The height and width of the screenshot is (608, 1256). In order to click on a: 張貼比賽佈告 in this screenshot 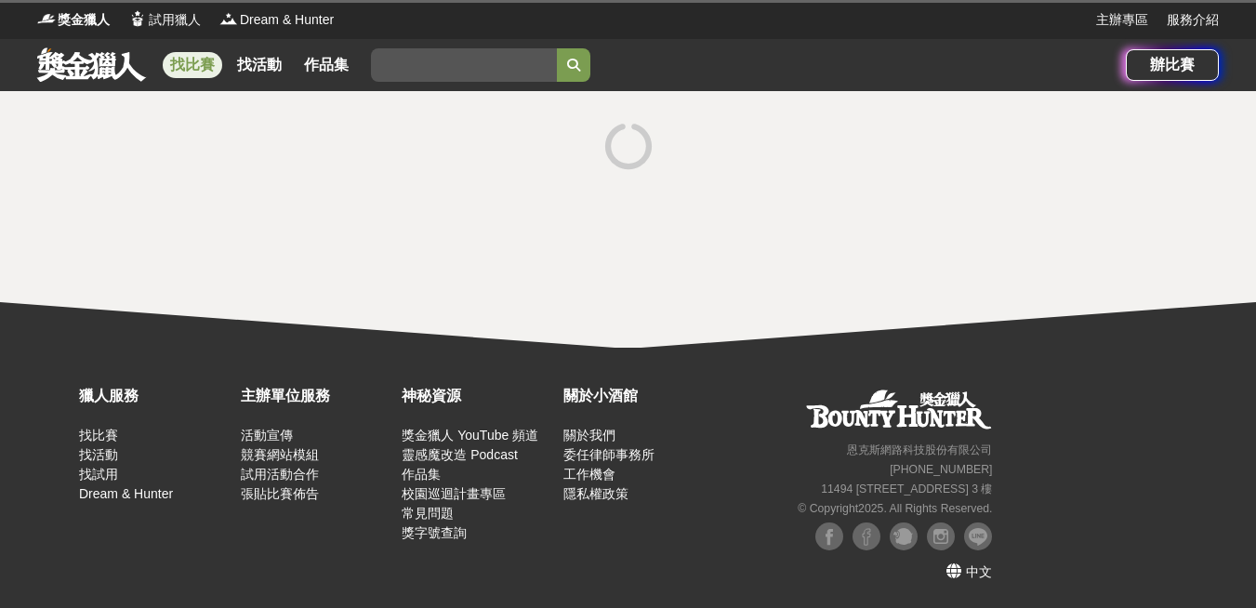, I will do `click(280, 494)`.